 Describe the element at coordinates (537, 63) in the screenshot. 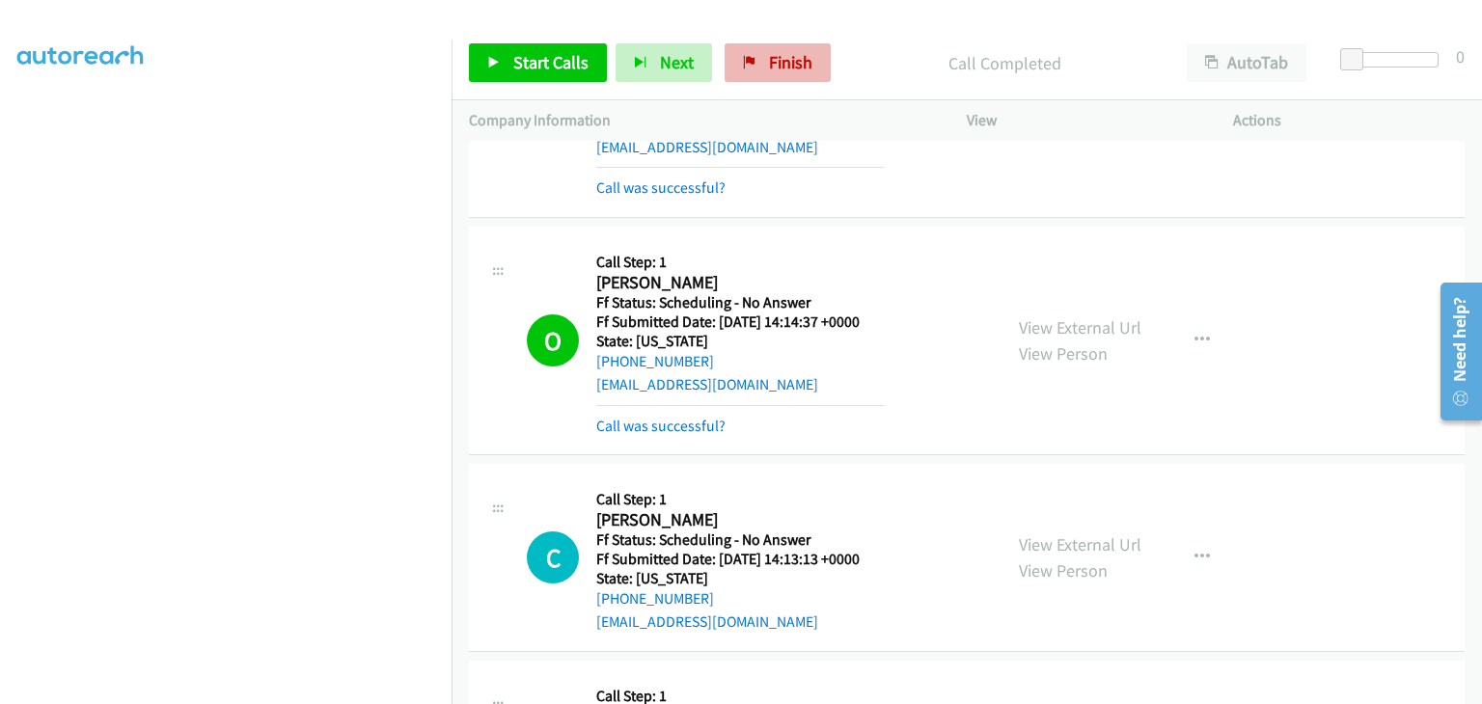

I see `a: Start Calls` at that location.